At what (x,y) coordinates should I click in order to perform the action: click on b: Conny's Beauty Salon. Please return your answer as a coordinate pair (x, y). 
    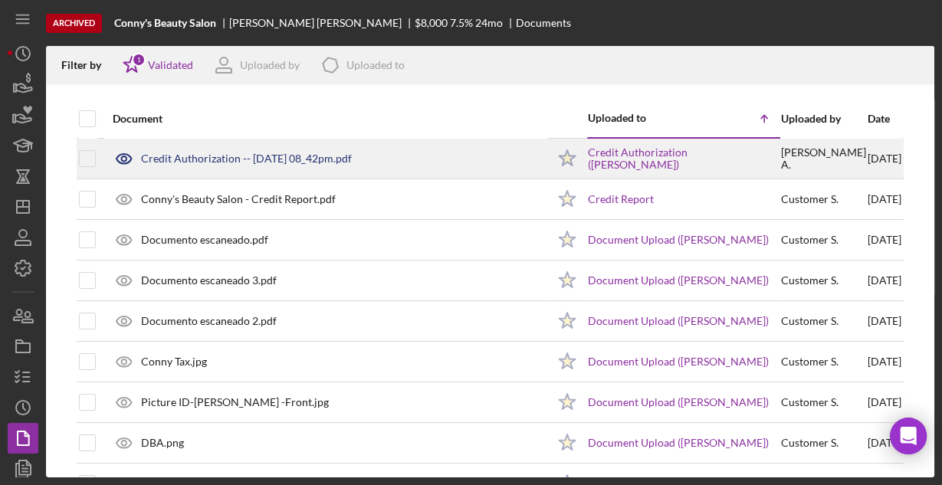
    Looking at the image, I should click on (165, 23).